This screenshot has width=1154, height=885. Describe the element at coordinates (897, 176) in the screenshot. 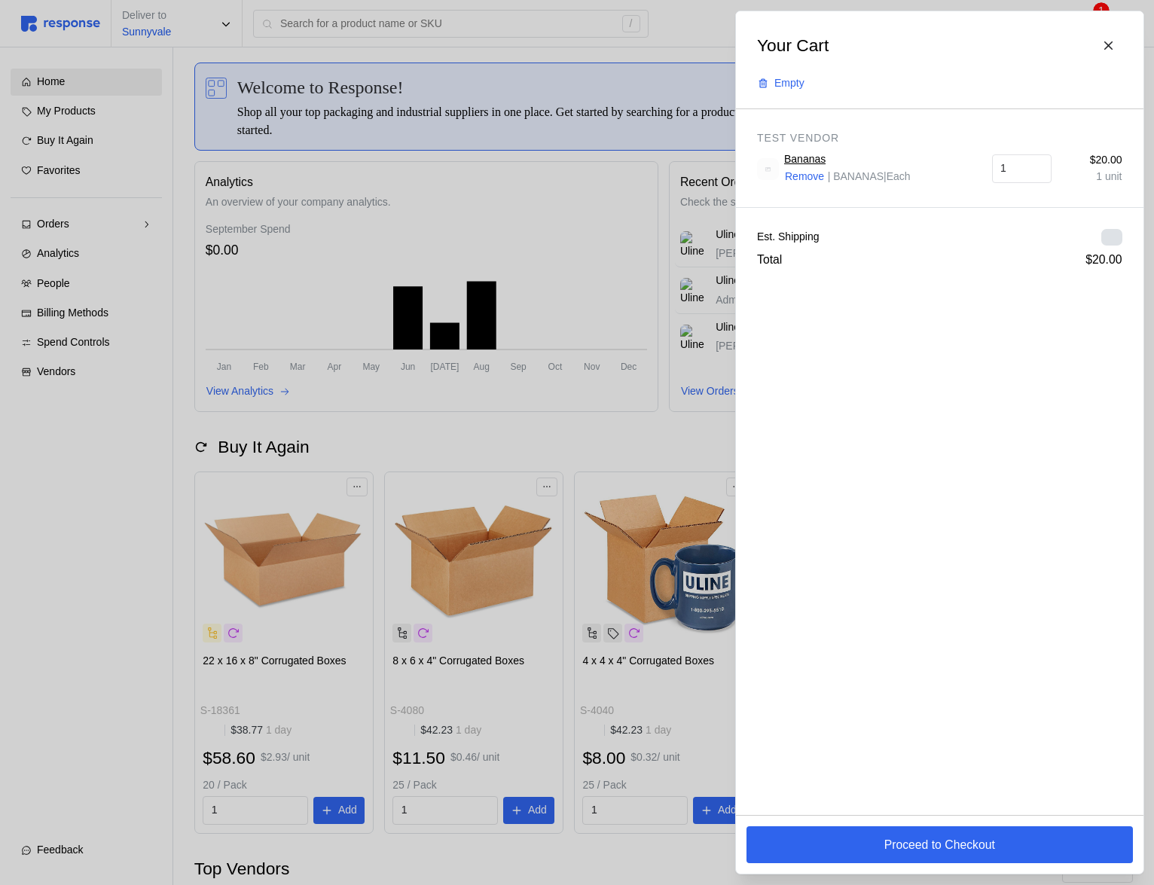

I see `span: | Each` at that location.